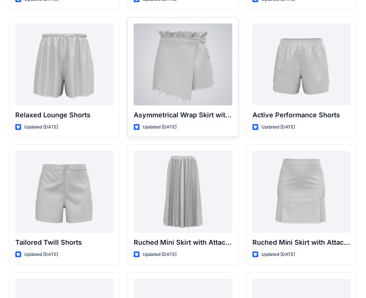 The width and height of the screenshot is (366, 298). What do you see at coordinates (183, 115) in the screenshot?
I see `p: Asymmetrical Wrap Skirt with Ruffle Waist` at bounding box center [183, 115].